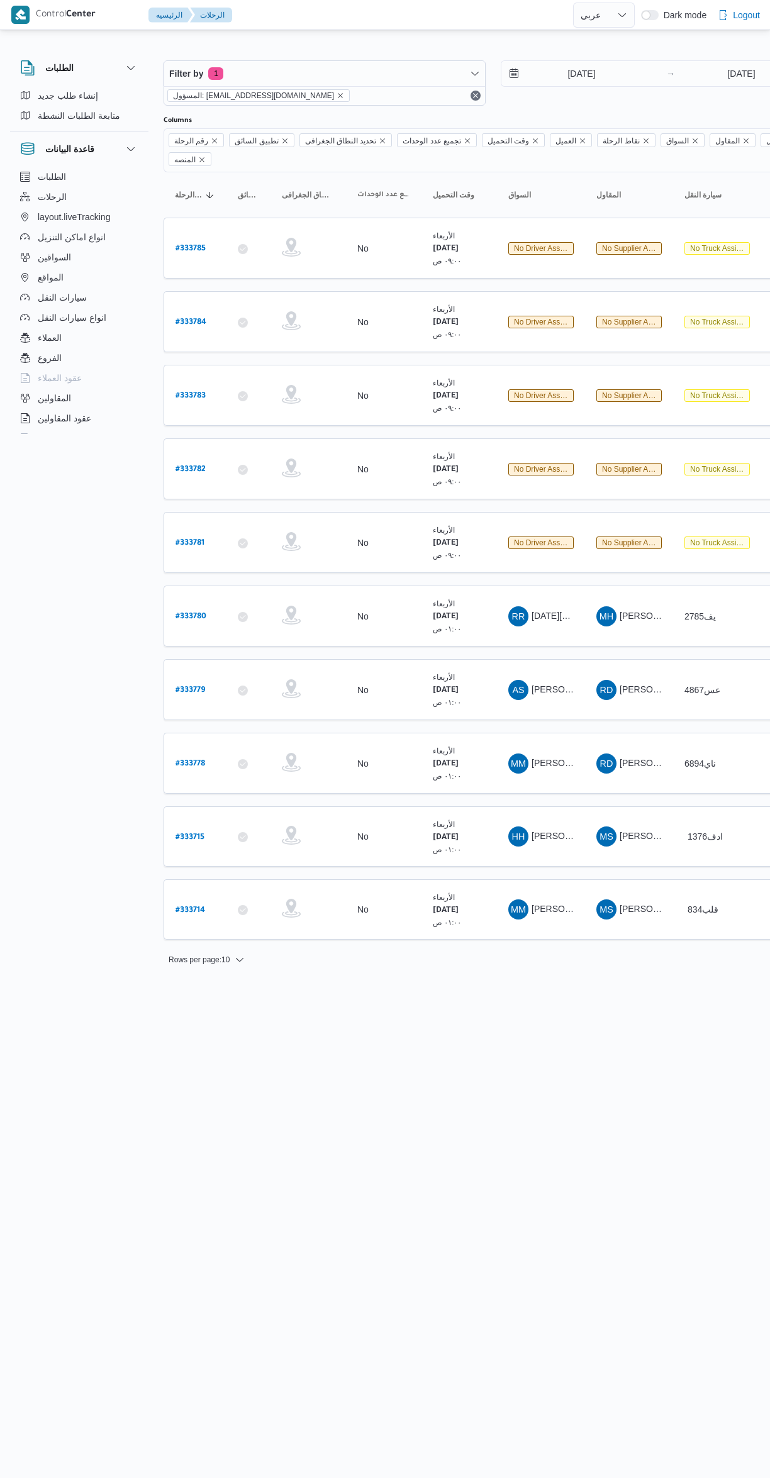  I want to click on span: المواقع, so click(50, 277).